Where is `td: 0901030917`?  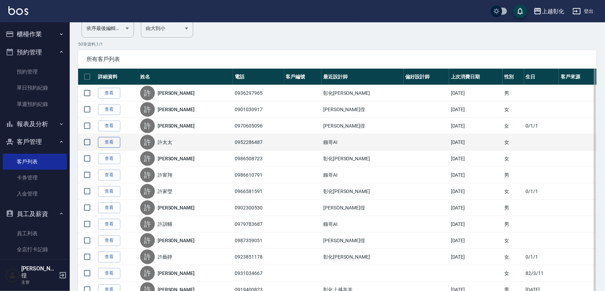 td: 0901030917 is located at coordinates (258, 109).